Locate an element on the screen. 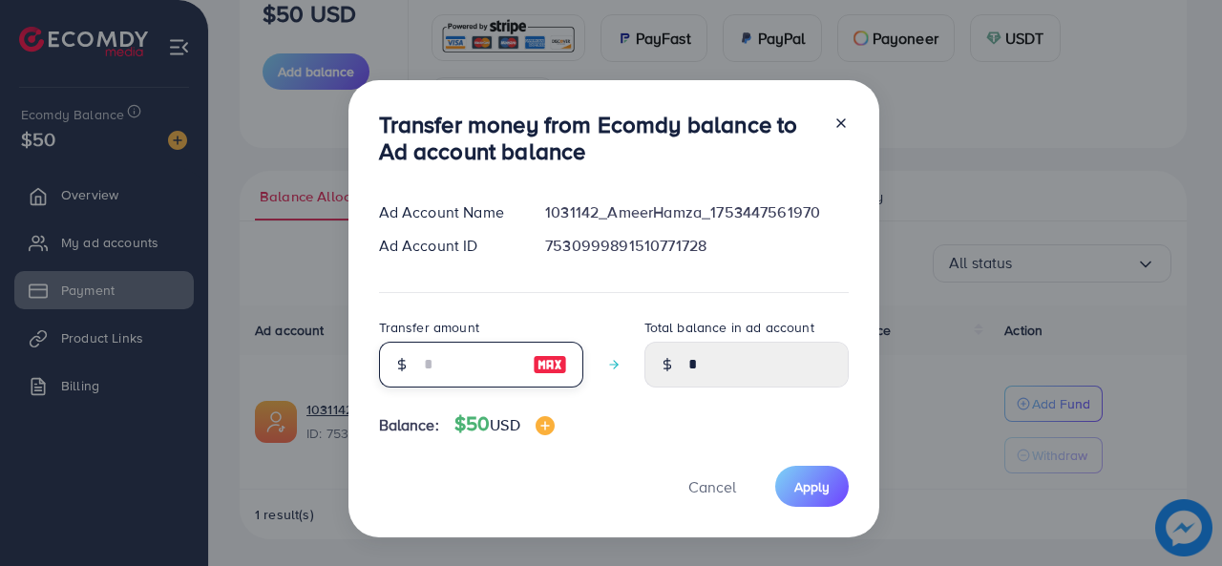  button: Cancel is located at coordinates (712, 486).